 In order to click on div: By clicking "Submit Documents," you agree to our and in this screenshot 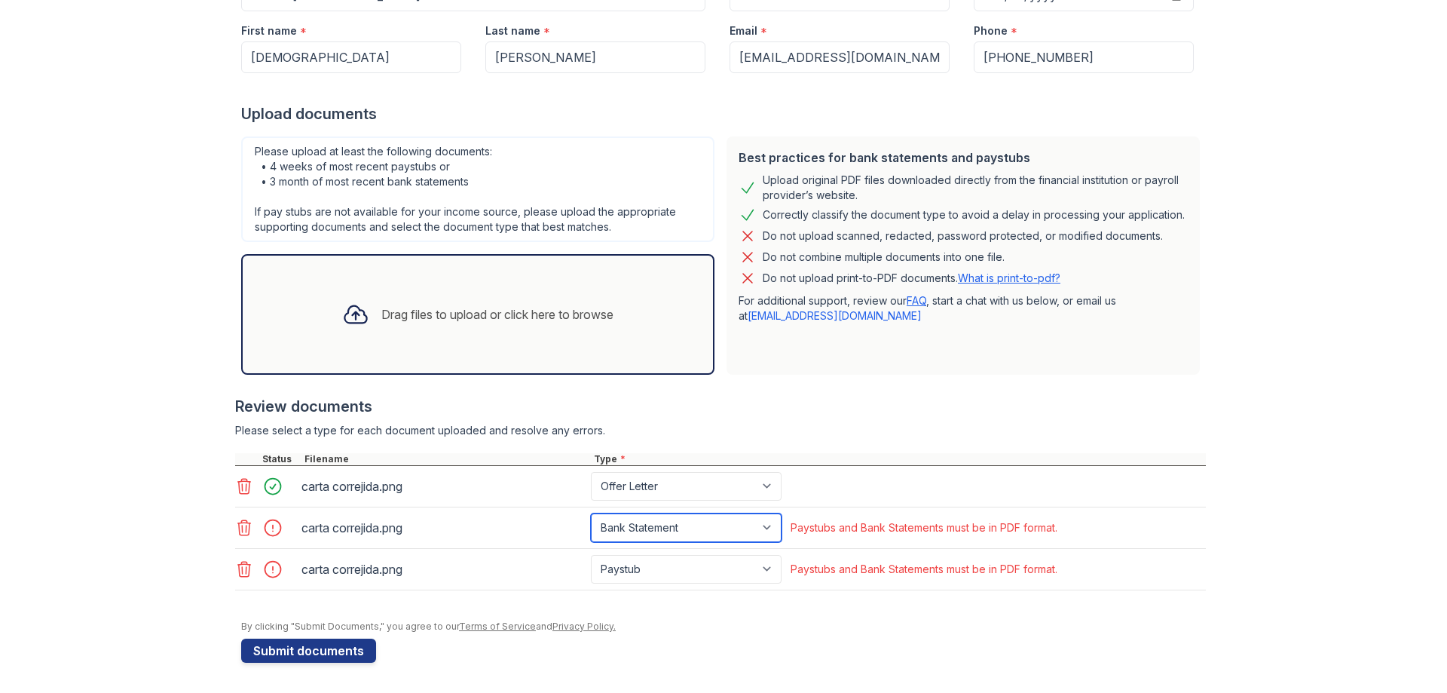, I will do `click(723, 626)`.